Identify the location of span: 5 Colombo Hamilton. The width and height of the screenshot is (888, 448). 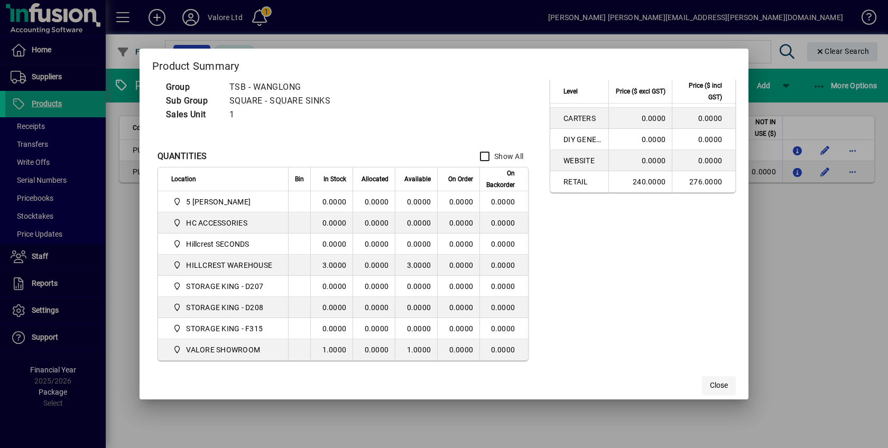
(224, 202).